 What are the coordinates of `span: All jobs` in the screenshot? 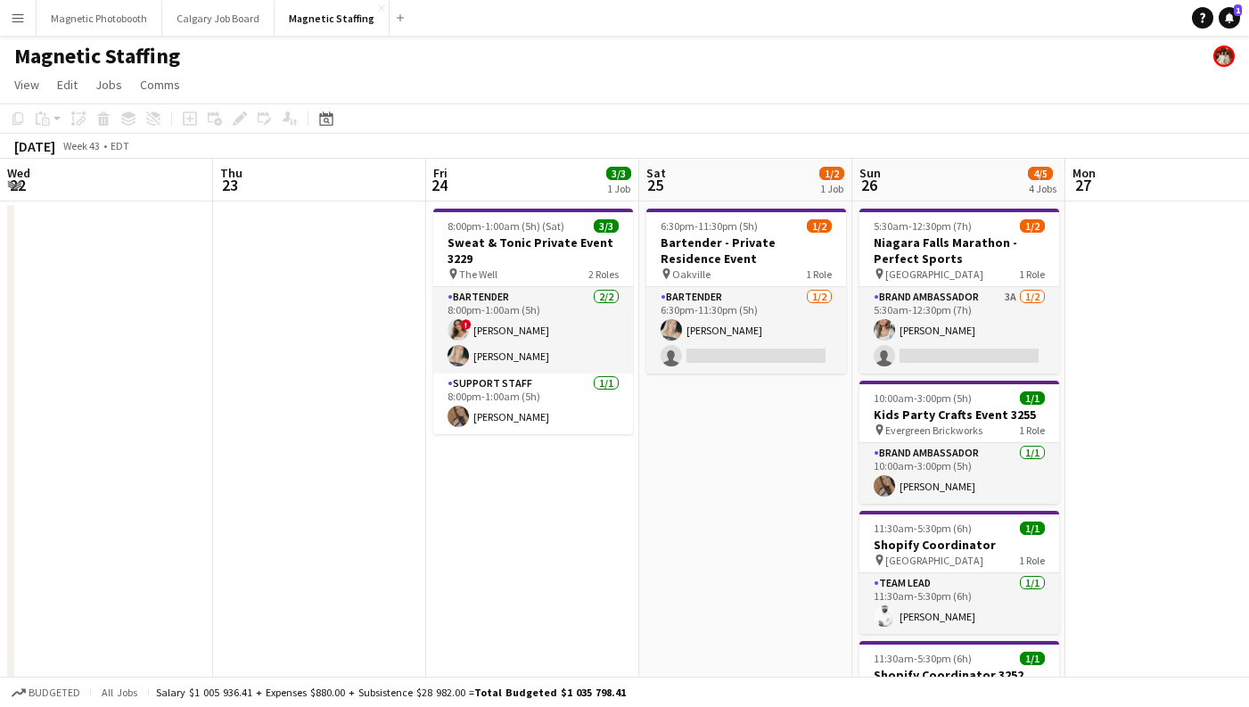 It's located at (119, 692).